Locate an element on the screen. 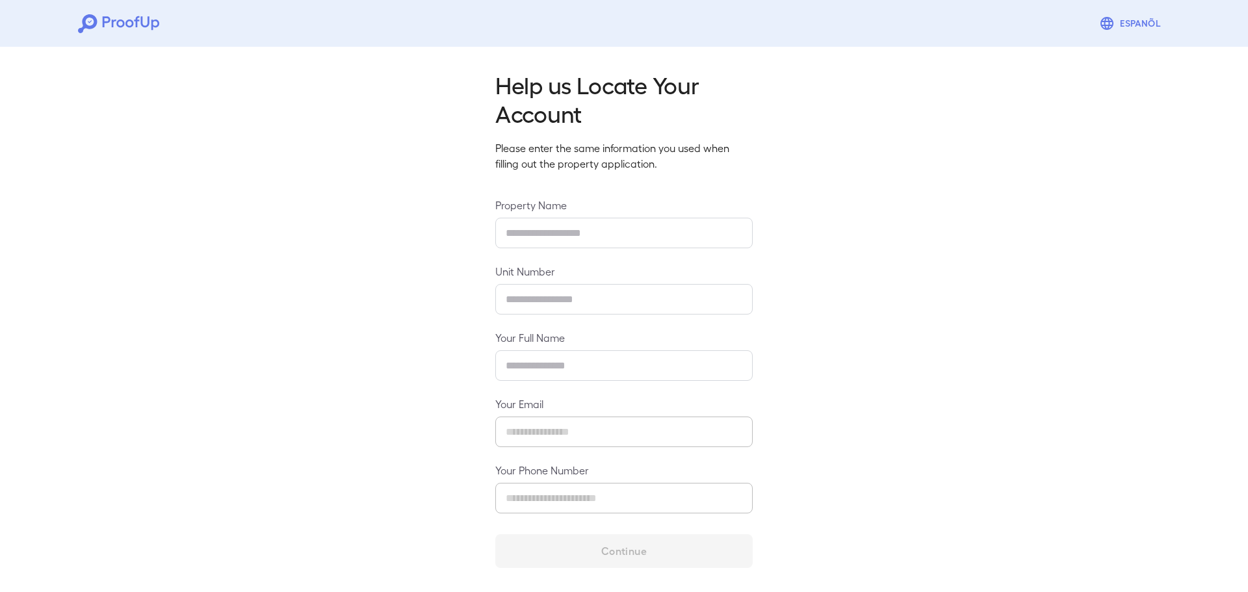 This screenshot has height=592, width=1248. p: Please enter the same information you used when filling out the property application. is located at coordinates (624, 156).